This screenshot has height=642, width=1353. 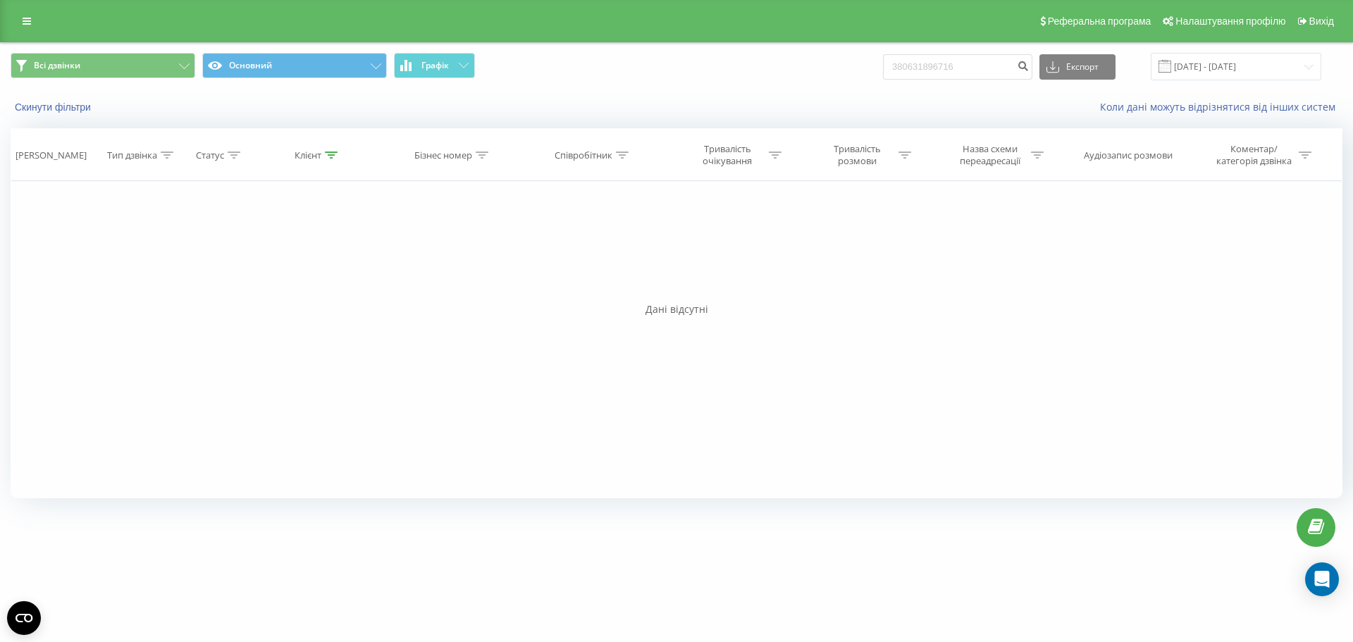 What do you see at coordinates (1078, 67) in the screenshot?
I see `button: Експорт` at bounding box center [1078, 67].